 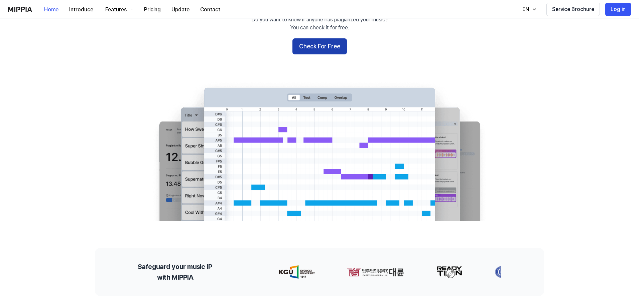 What do you see at coordinates (180, 9) in the screenshot?
I see `a: Update` at bounding box center [180, 9].